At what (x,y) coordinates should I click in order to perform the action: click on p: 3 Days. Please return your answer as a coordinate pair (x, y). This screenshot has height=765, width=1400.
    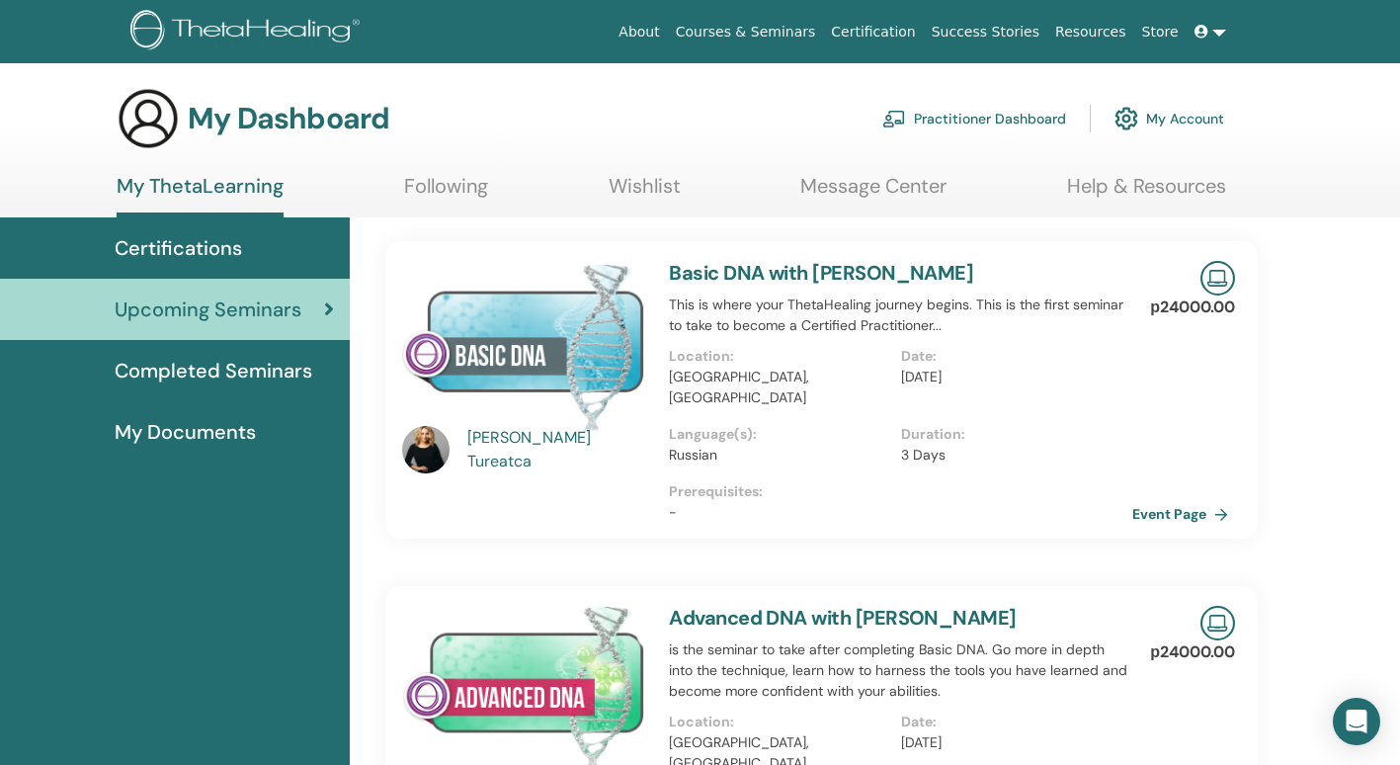
    Looking at the image, I should click on (1011, 455).